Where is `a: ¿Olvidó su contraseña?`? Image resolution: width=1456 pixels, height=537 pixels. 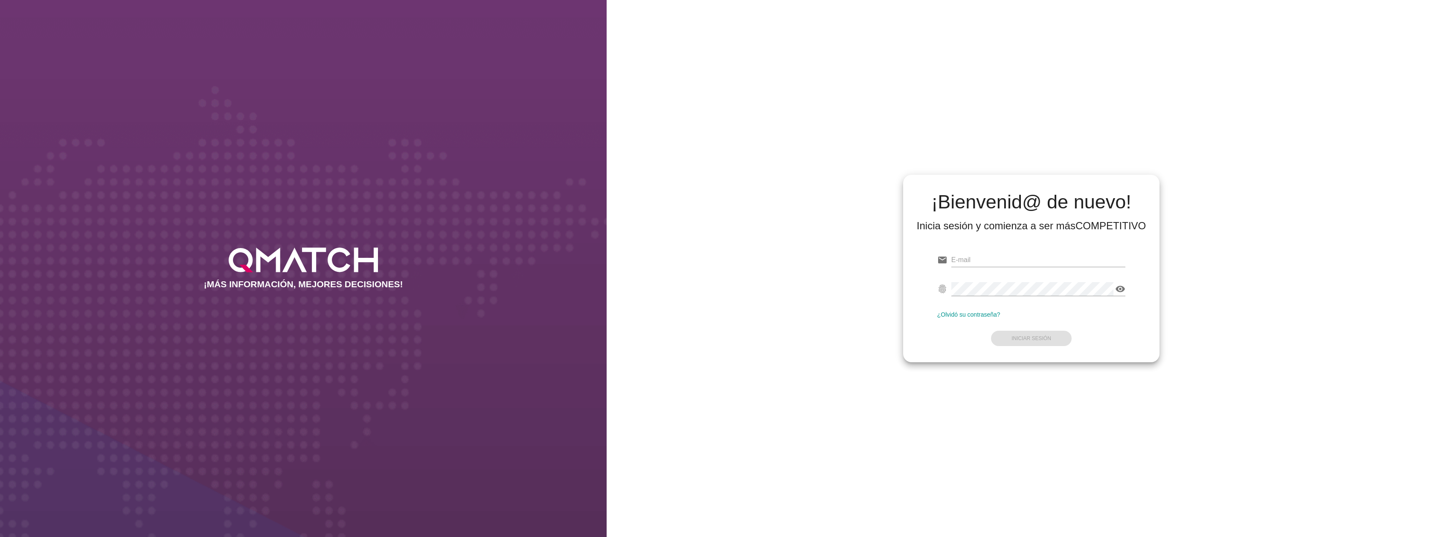 a: ¿Olvidó su contraseña? is located at coordinates (969, 315).